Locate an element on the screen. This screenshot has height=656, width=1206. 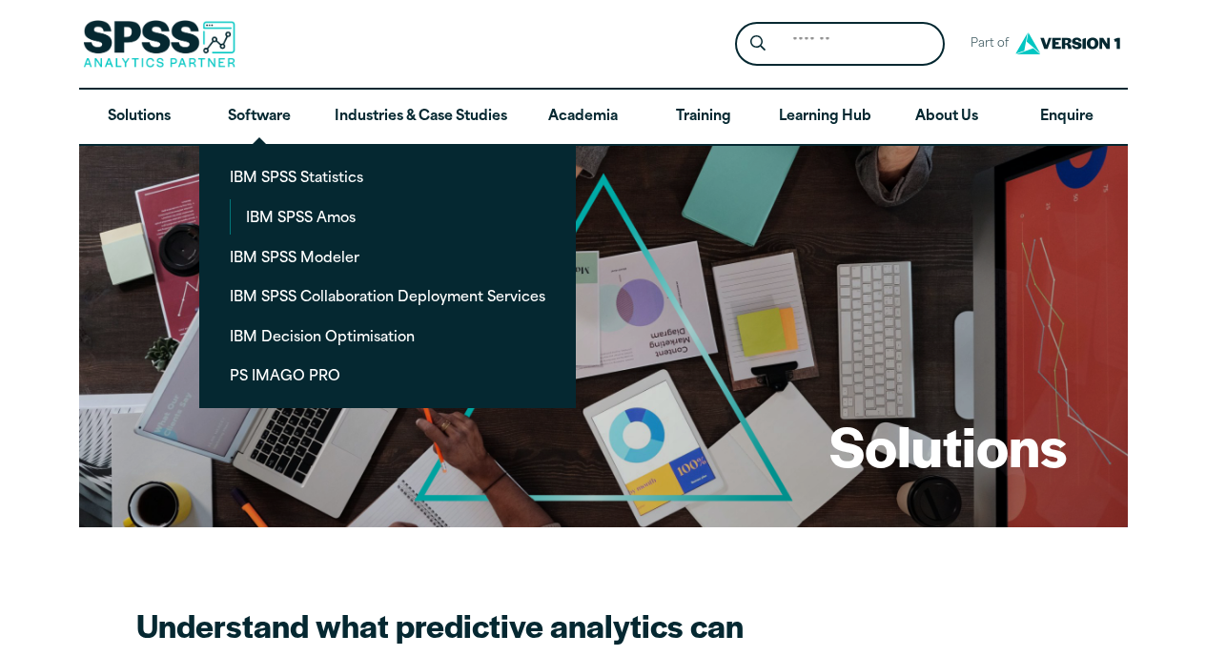
button: Search magnifying glass icon is located at coordinates (757, 44).